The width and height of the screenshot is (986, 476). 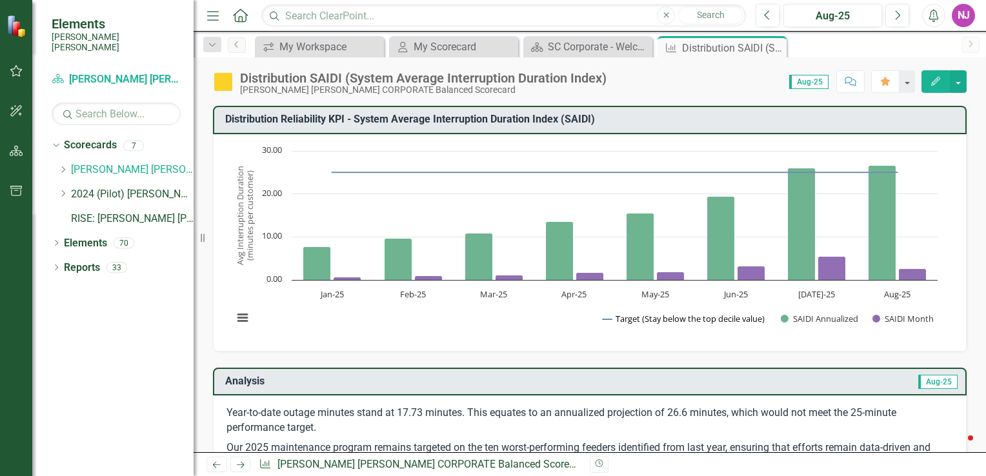 I want to click on text: 20.00, so click(x=272, y=193).